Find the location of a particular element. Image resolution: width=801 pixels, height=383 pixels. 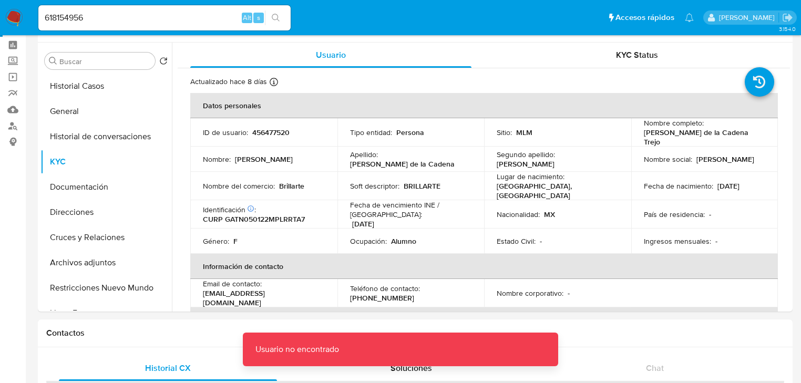

p: MLM is located at coordinates (524, 132).